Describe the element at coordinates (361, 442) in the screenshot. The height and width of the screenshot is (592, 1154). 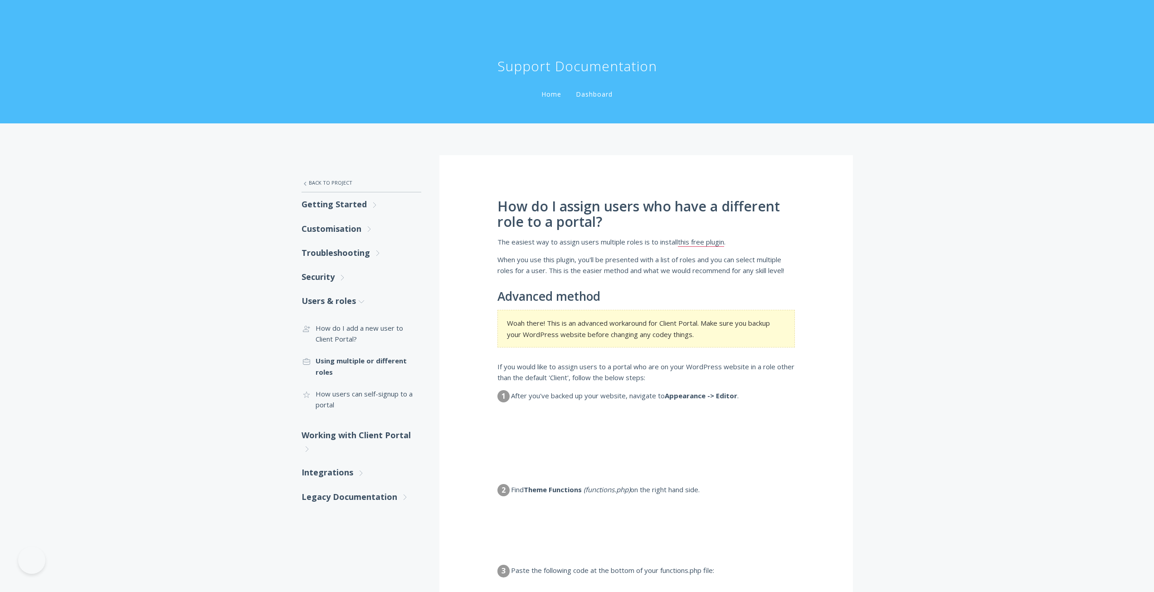
I see `a: Working with Client Portal` at that location.